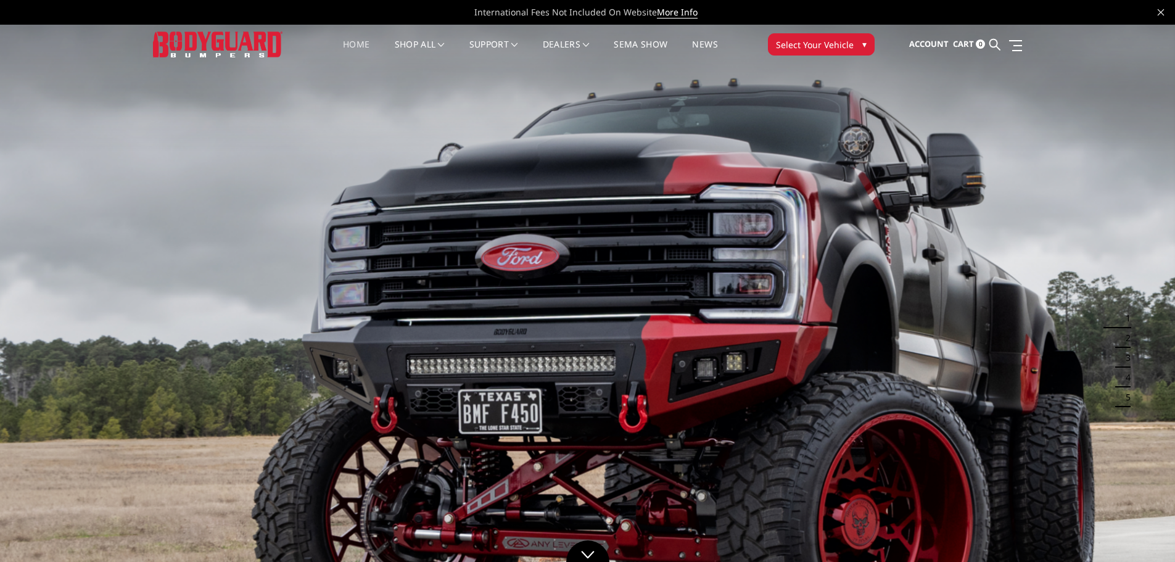 The image size is (1175, 562). I want to click on a: Click to Down, so click(588, 551).